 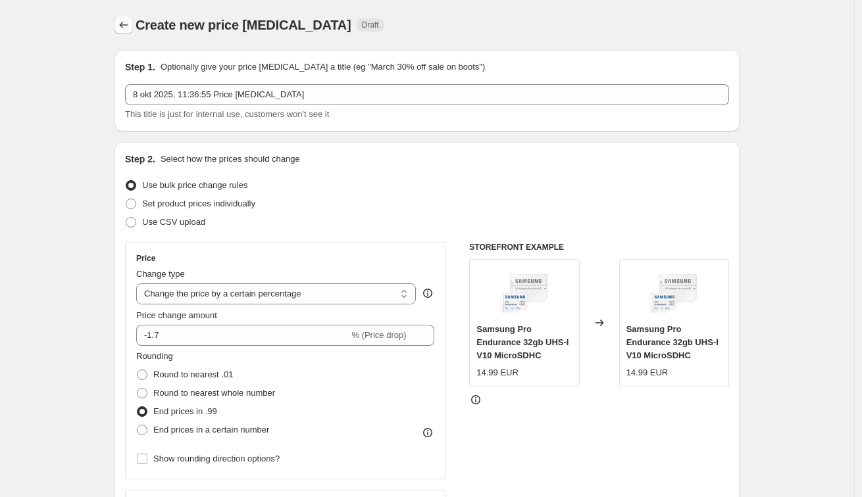 What do you see at coordinates (140, 67) in the screenshot?
I see `h2: Step 1.` at bounding box center [140, 67].